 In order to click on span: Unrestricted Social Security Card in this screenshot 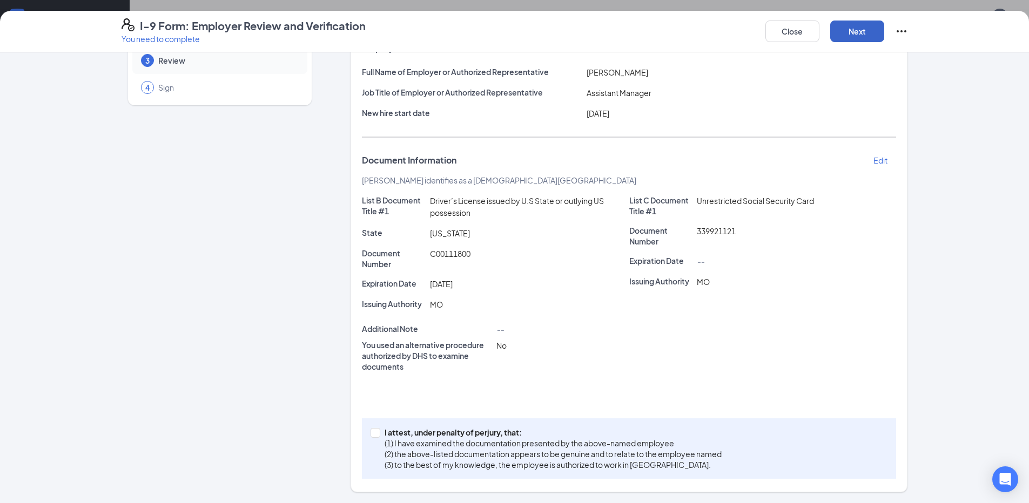, I will do `click(755, 201)`.